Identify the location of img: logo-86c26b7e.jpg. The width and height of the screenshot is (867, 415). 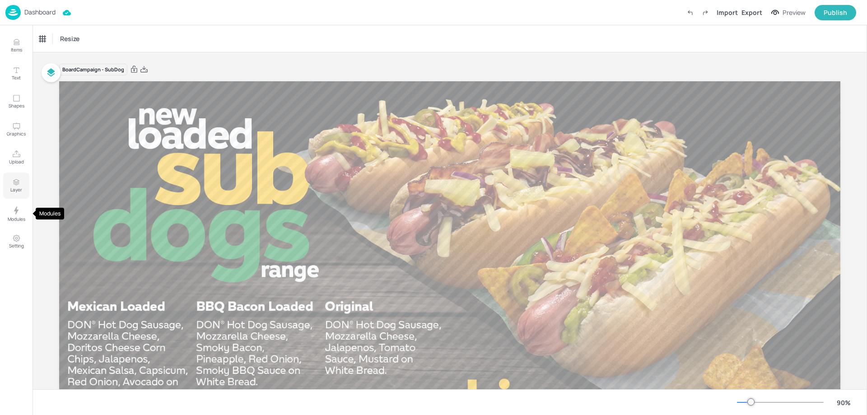
(13, 12).